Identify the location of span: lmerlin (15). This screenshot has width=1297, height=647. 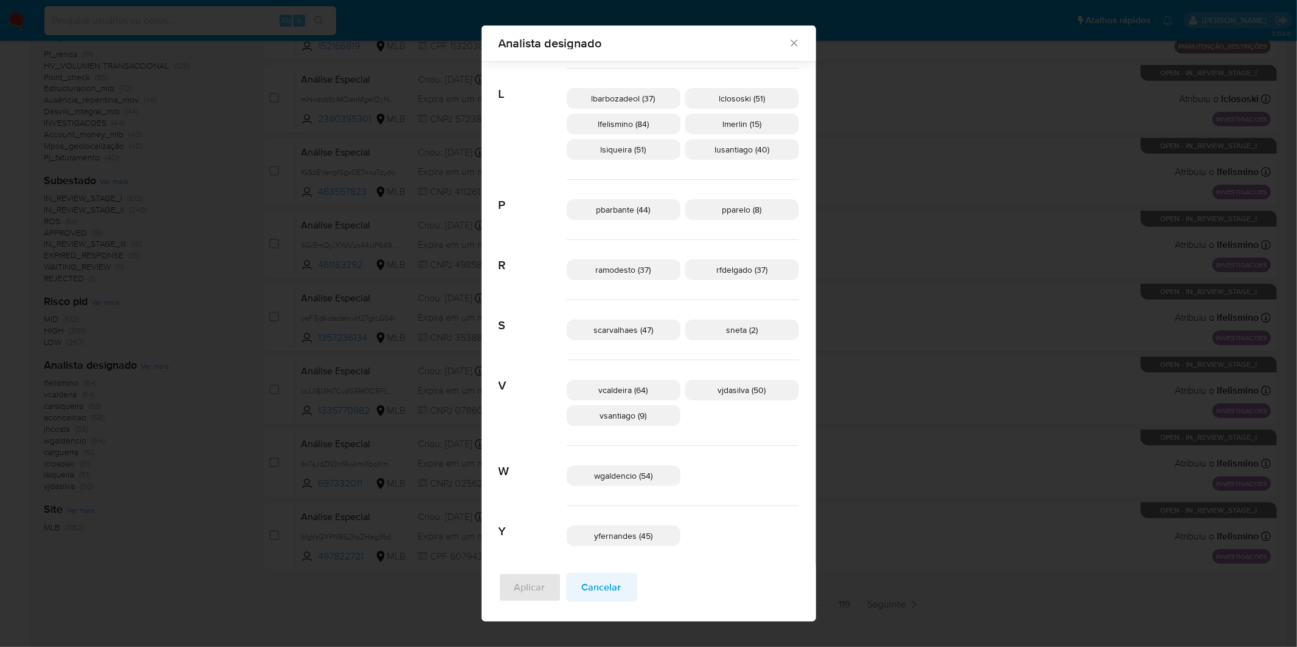
(742, 124).